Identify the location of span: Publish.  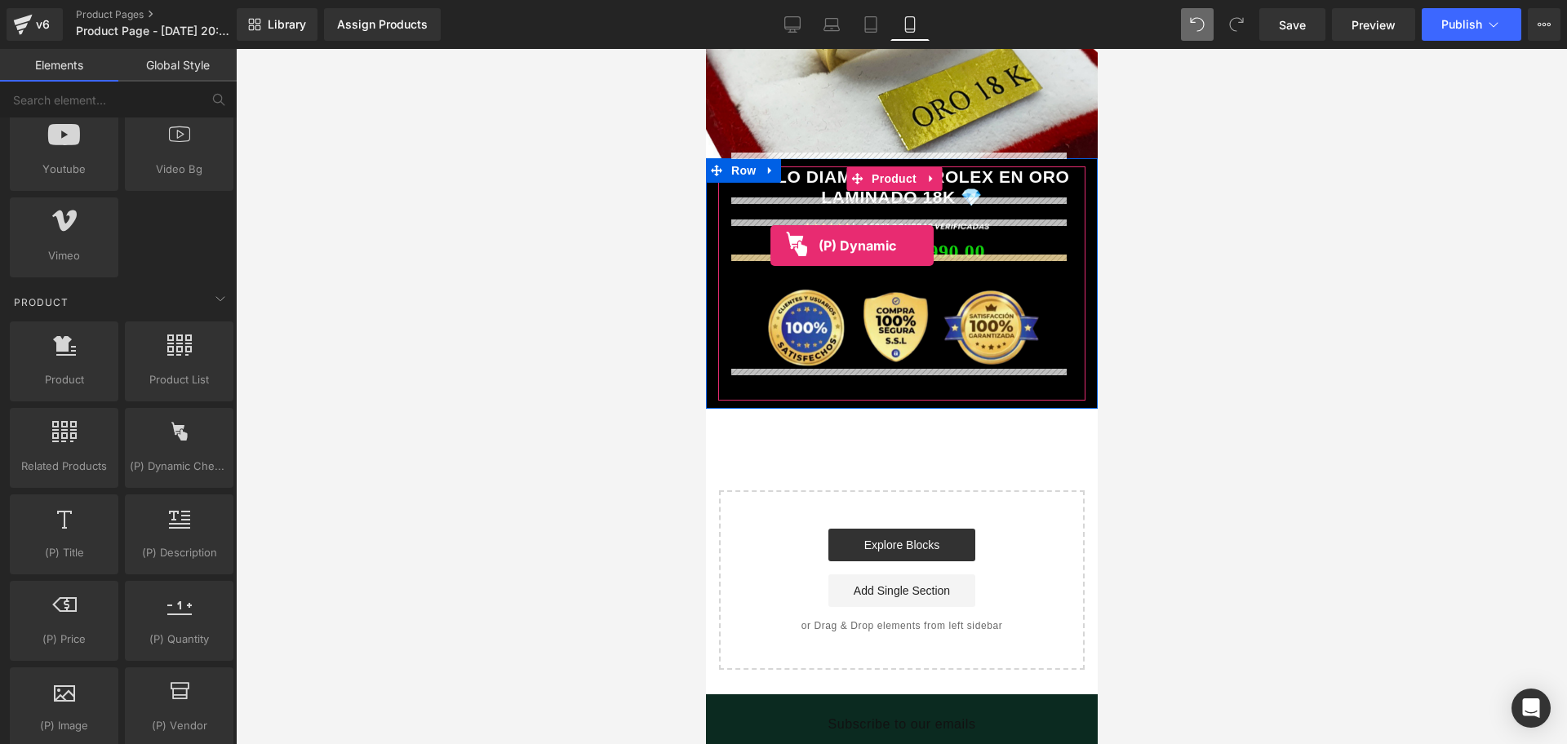
(1461, 24).